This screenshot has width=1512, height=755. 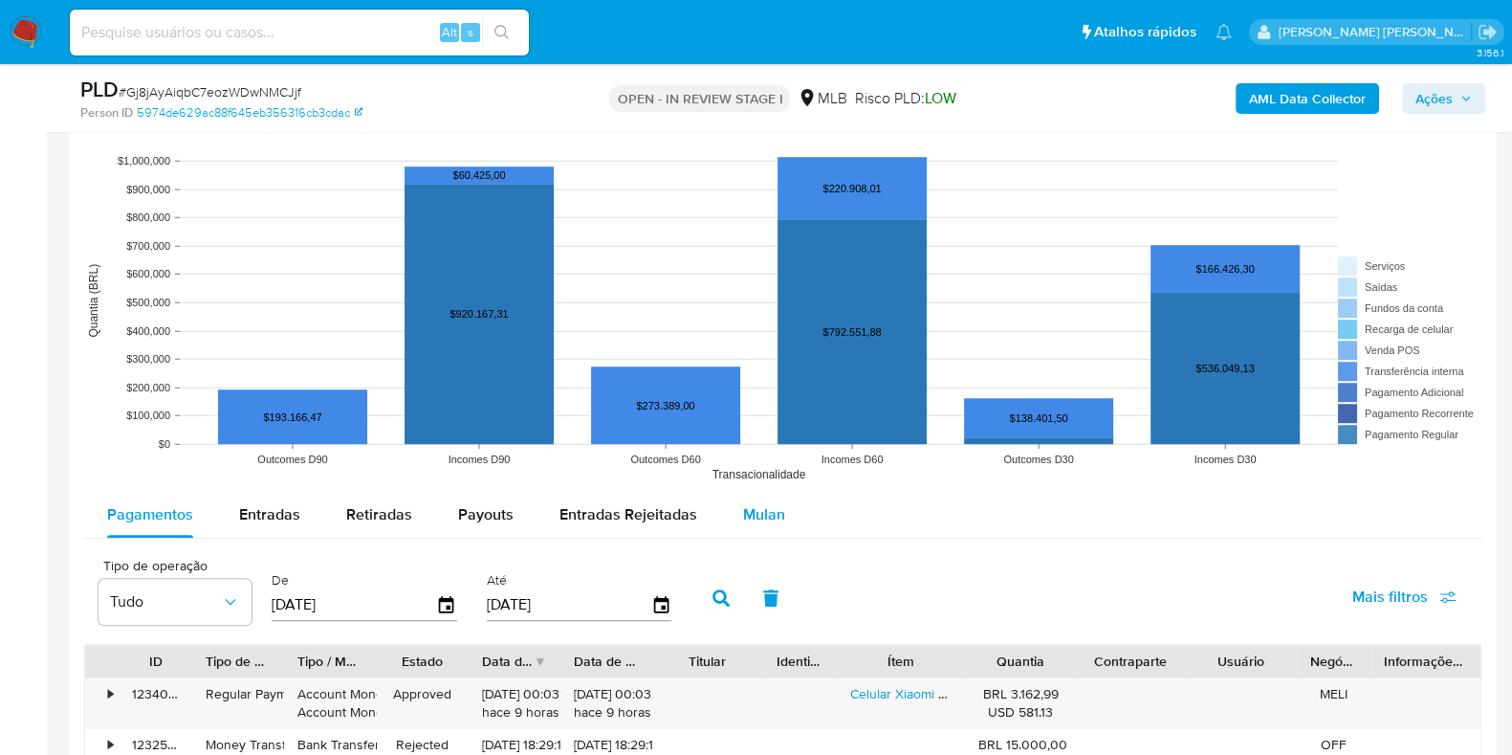 I want to click on span: # Gj8jAyAiqbC7eozWDwNMCJjf, so click(x=209, y=92).